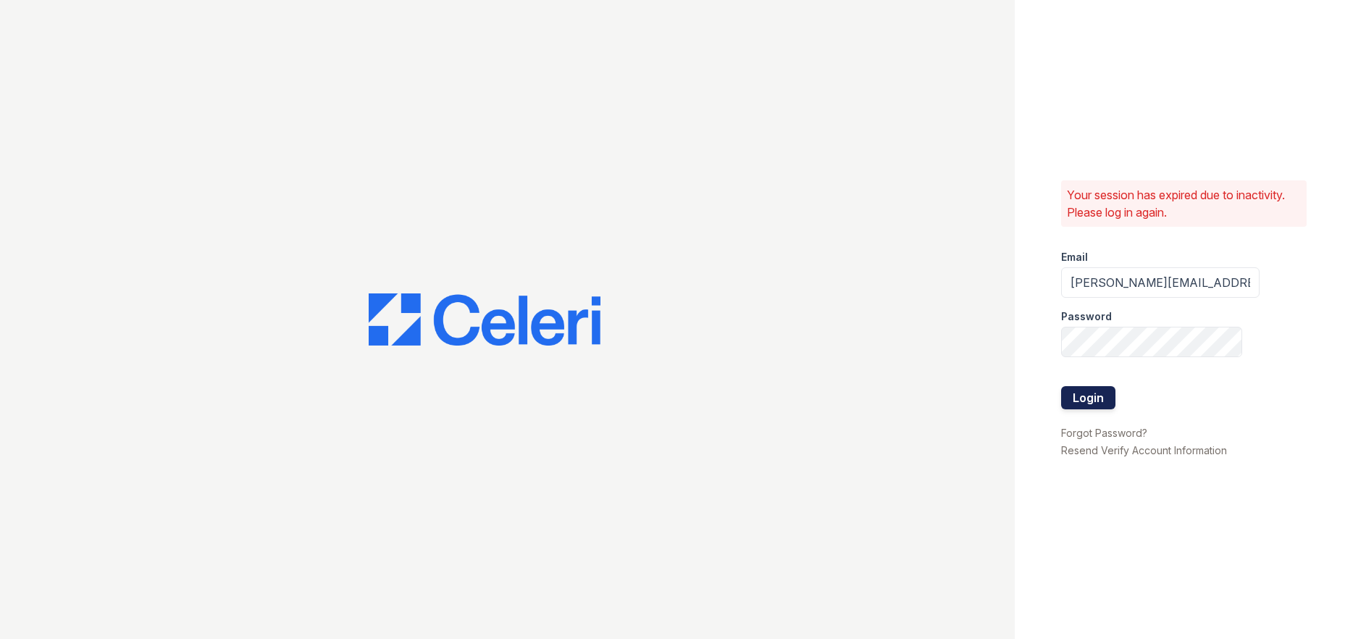  Describe the element at coordinates (1104, 432) in the screenshot. I see `a: Forgot Password?` at that location.